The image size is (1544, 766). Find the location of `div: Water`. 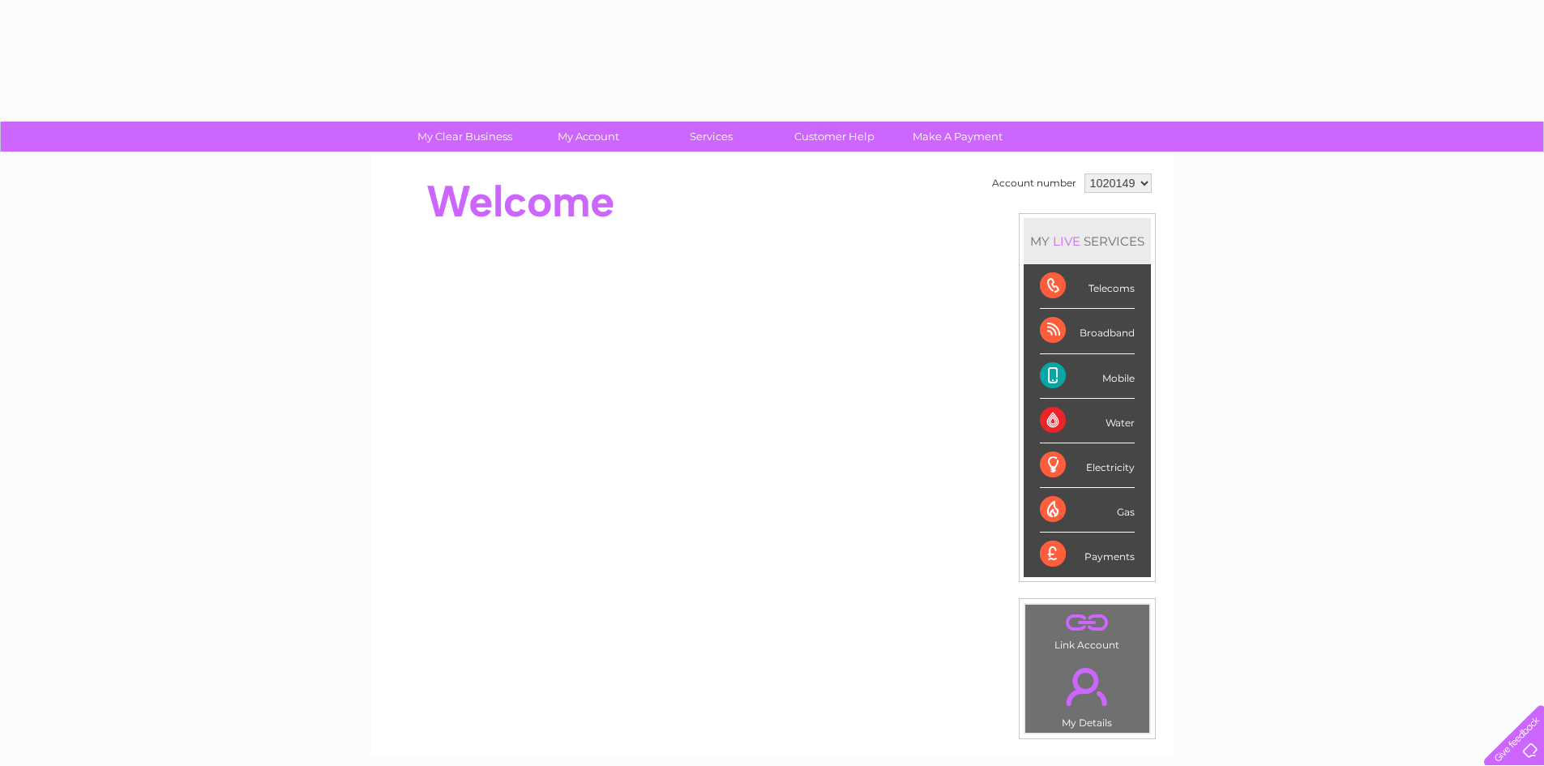

div: Water is located at coordinates (1087, 421).